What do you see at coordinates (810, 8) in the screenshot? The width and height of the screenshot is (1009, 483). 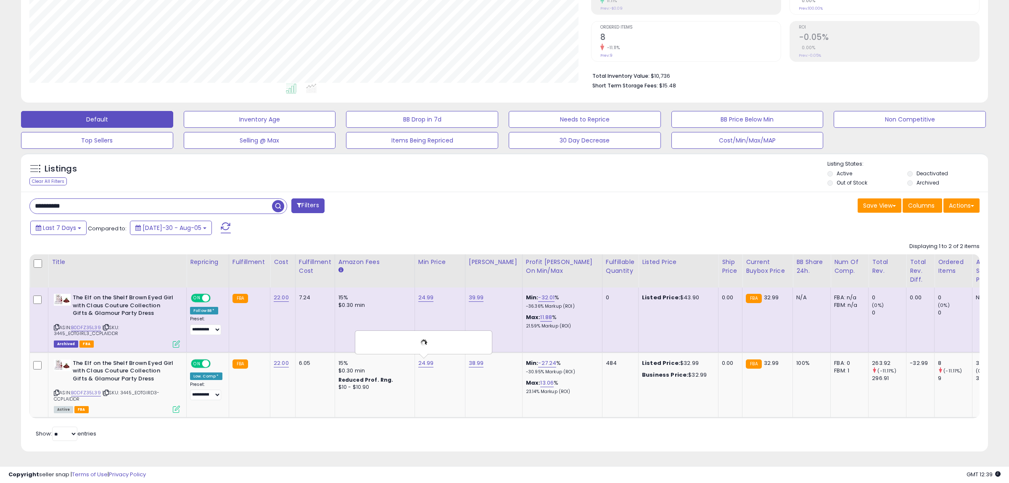 I see `small: Prev: 100.00%` at bounding box center [810, 8].